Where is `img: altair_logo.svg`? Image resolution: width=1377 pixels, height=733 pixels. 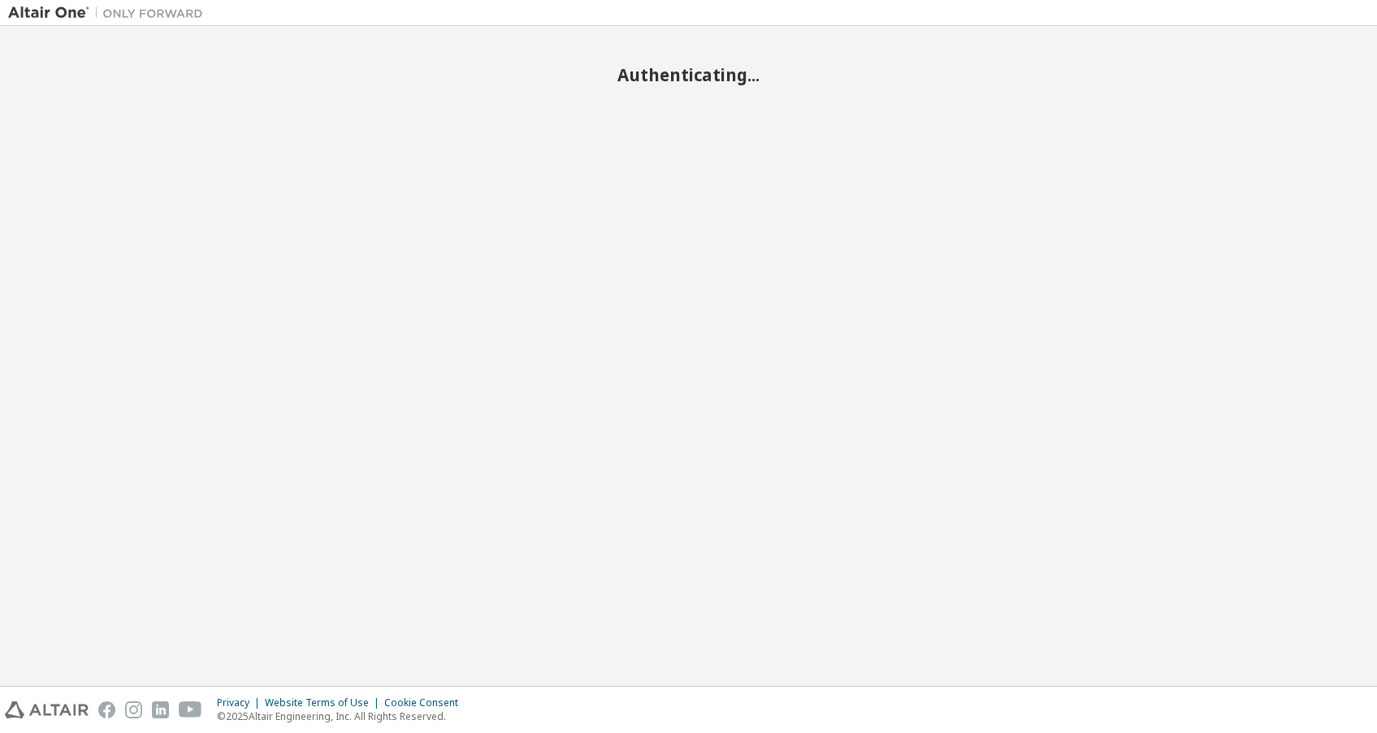 img: altair_logo.svg is located at coordinates (46, 709).